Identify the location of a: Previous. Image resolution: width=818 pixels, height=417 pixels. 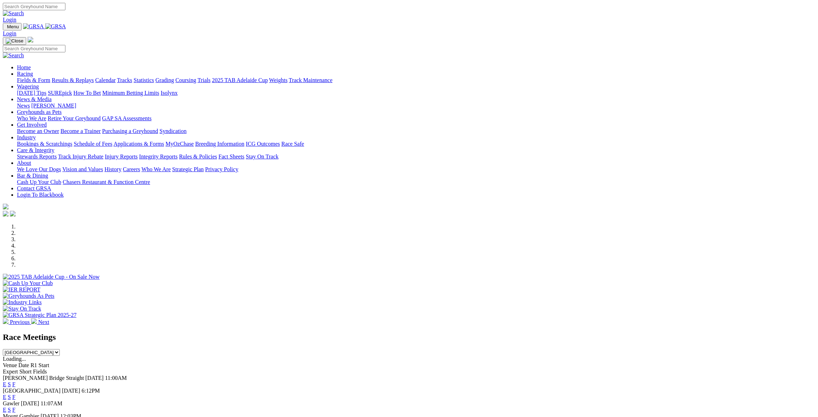
(17, 322).